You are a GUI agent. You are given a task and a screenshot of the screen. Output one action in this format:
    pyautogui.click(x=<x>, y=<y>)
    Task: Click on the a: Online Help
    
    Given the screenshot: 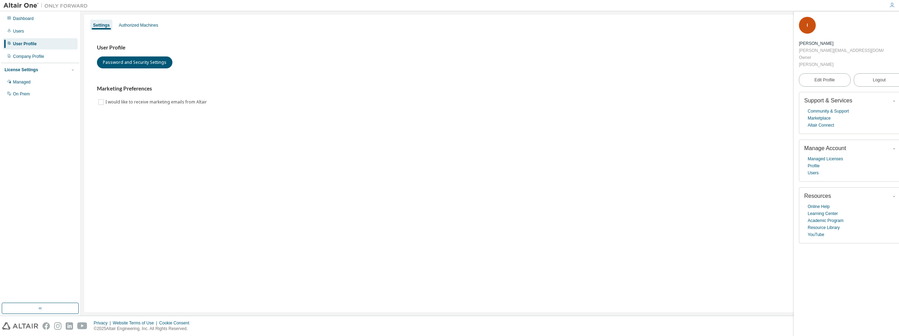 What is the action you would take?
    pyautogui.click(x=819, y=207)
    